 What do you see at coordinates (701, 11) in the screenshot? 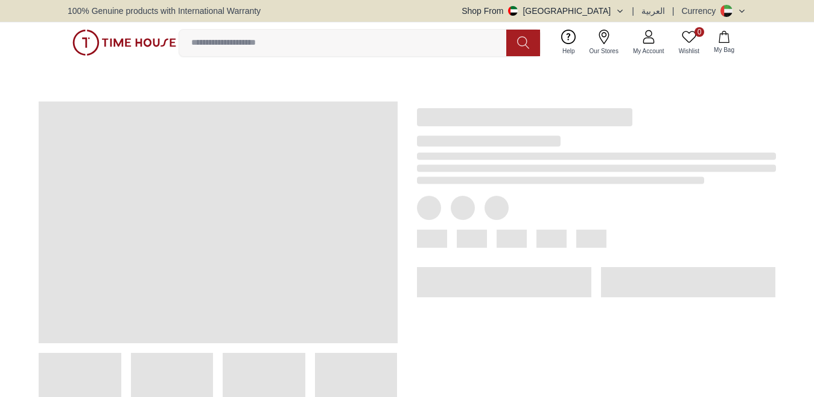
I see `div: Currency` at bounding box center [701, 11].